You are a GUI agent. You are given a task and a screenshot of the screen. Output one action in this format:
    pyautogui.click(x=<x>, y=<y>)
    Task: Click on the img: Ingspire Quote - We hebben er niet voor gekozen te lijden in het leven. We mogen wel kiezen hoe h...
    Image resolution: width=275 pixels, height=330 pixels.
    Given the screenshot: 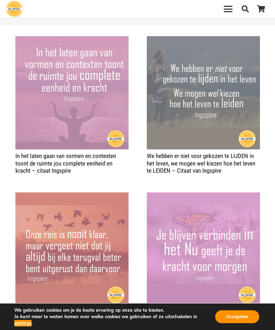 What is the action you would take?
    pyautogui.click(x=204, y=93)
    